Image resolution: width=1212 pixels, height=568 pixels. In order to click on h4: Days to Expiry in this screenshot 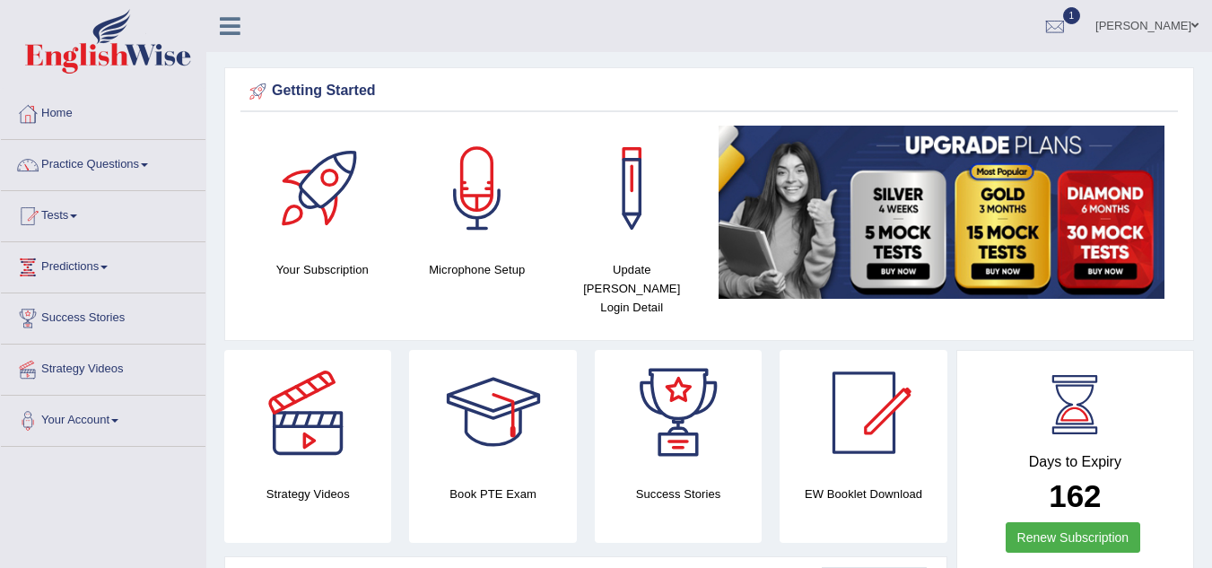, I will do `click(1074, 462)`.